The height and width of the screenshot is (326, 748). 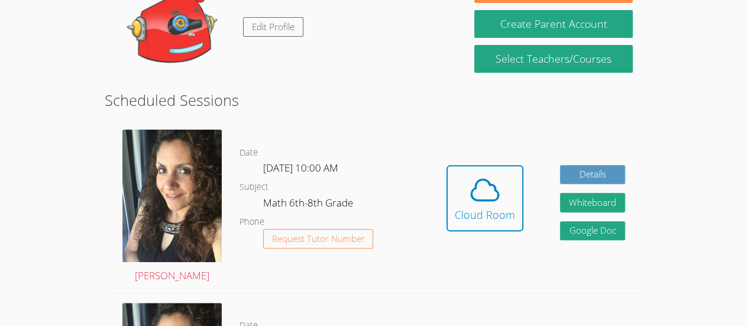 I want to click on dd: Math 6th-8th Grade, so click(x=309, y=205).